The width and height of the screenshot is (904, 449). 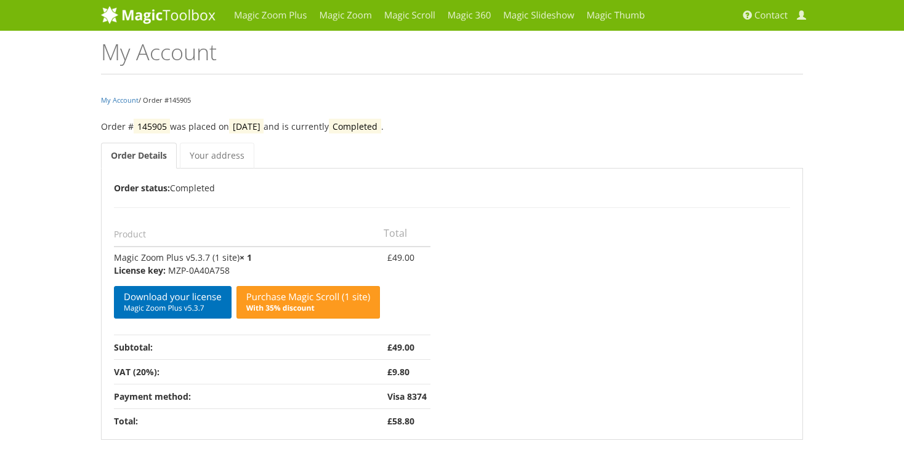 I want to click on strong: × 1, so click(x=246, y=257).